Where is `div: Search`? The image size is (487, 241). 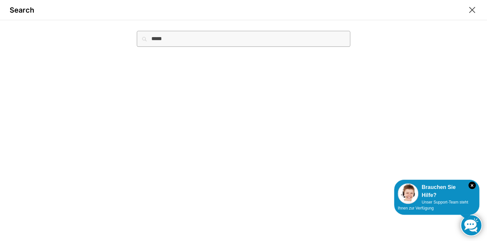
div: Search is located at coordinates (22, 10).